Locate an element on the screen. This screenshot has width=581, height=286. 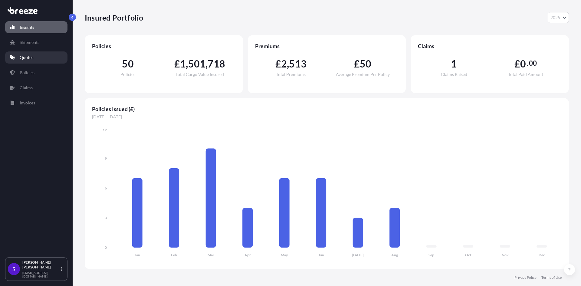
tspan: 6 is located at coordinates (106, 188).